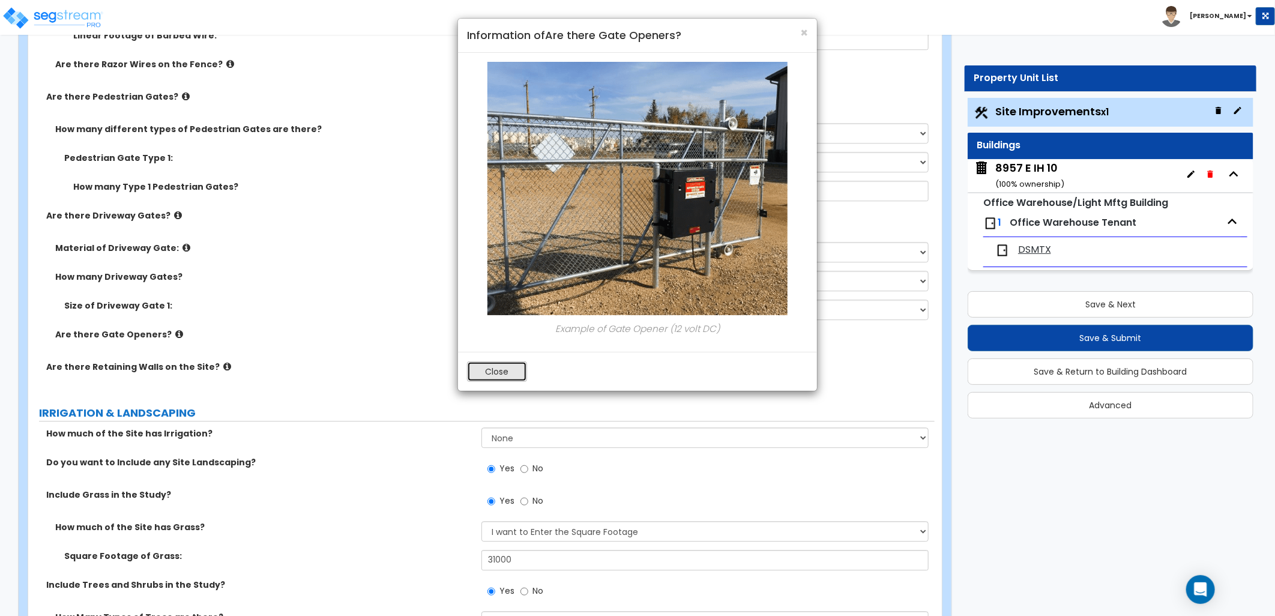 This screenshot has width=1275, height=616. I want to click on img: gate_opener1-min_(1).png, so click(638, 189).